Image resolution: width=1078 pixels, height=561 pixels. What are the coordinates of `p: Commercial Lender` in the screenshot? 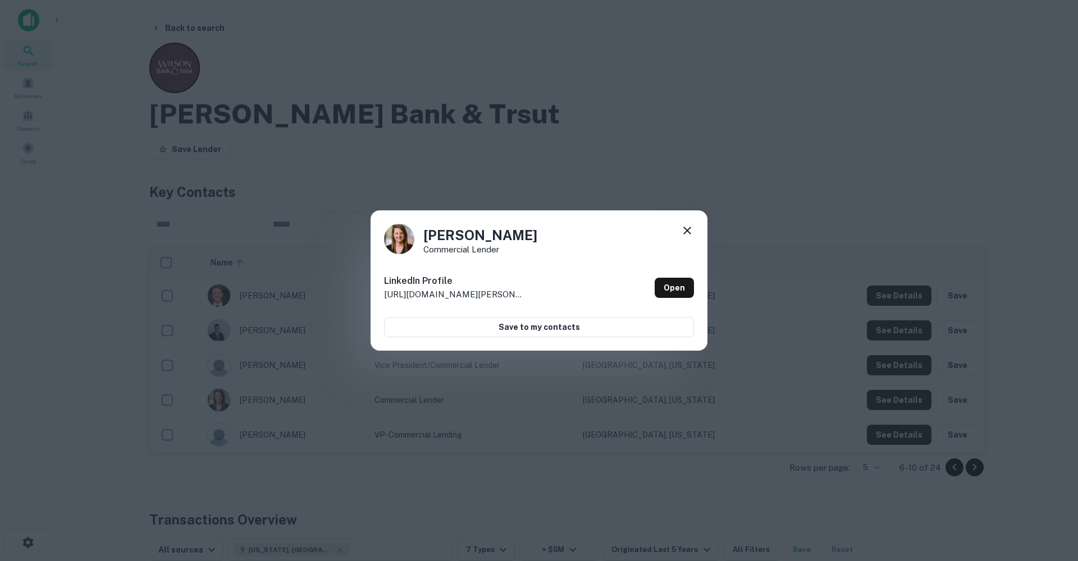 It's located at (480, 249).